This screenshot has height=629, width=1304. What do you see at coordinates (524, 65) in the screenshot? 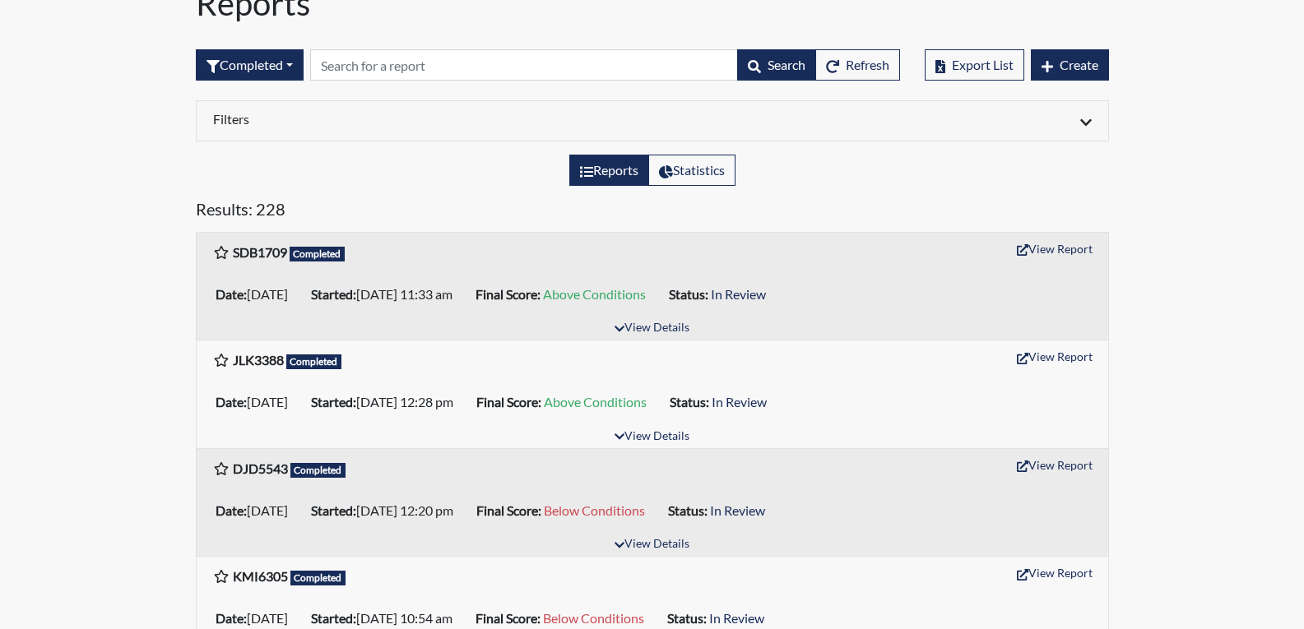
I see `input: Search by Registration ID, Interview Number, or Investigation Name.` at bounding box center [524, 65].